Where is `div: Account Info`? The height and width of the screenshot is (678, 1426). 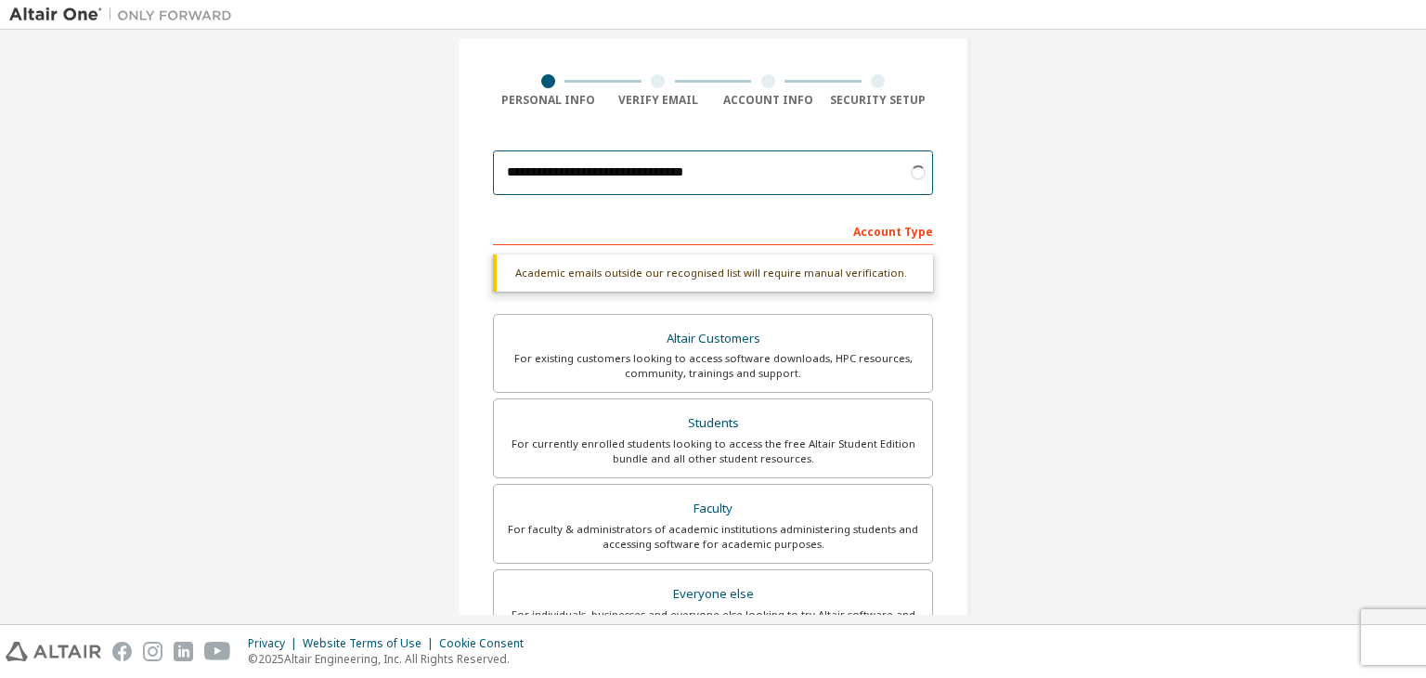 div: Account Info is located at coordinates (768, 100).